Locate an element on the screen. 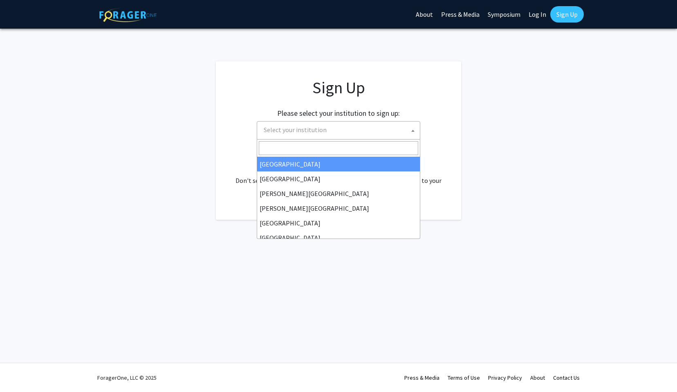 This screenshot has height=392, width=677. input: Search is located at coordinates (338, 148).